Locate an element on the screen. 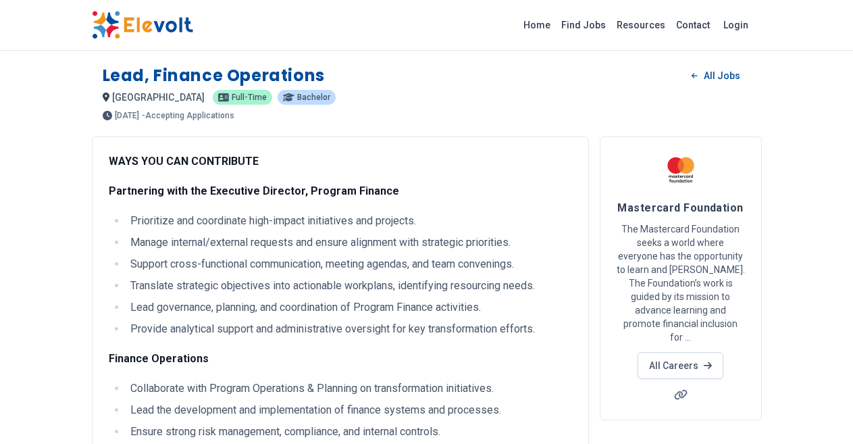 This screenshot has height=444, width=853. a: Resources is located at coordinates (641, 25).